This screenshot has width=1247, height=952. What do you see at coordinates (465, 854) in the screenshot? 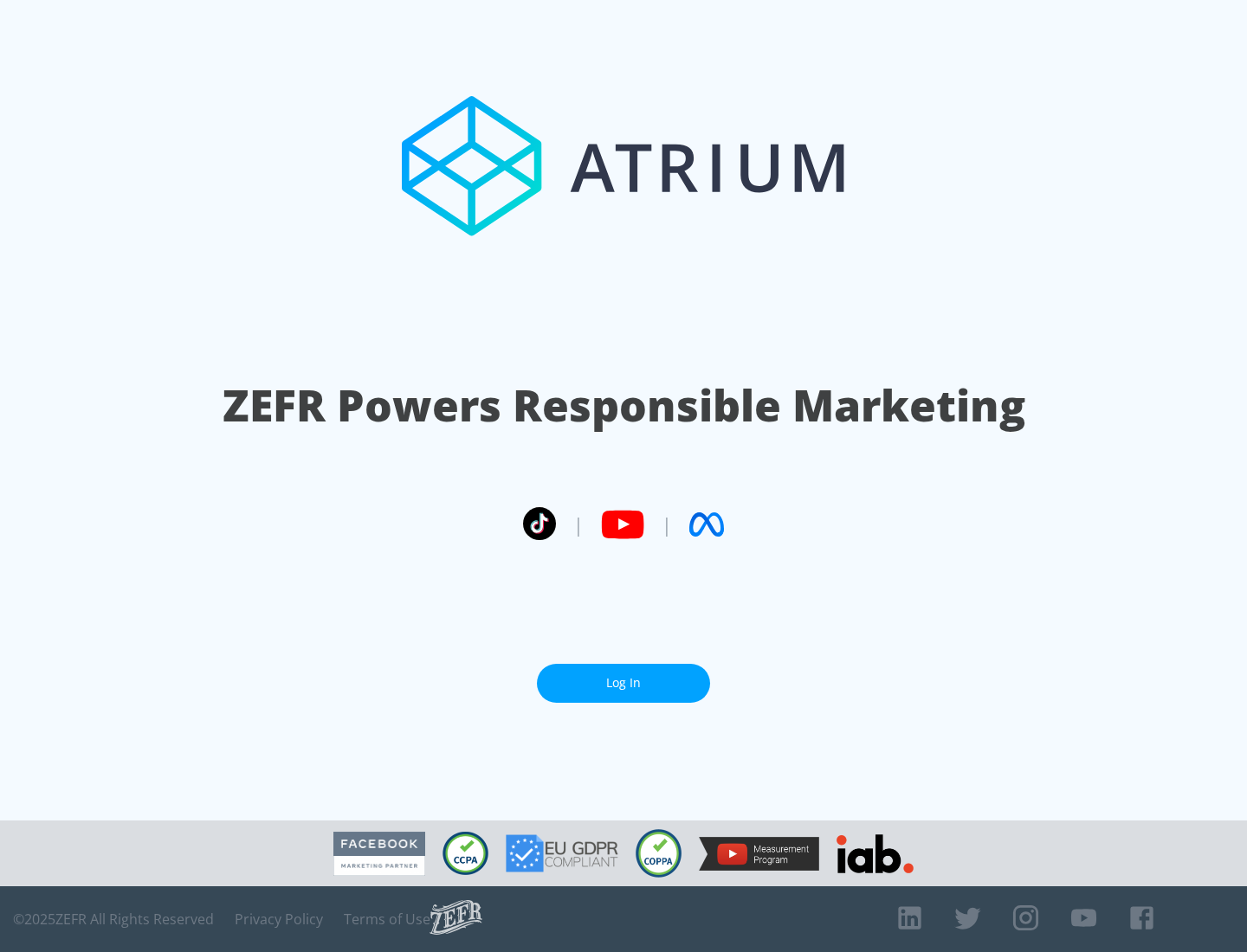
I see `img: CCPA Compliant` at bounding box center [465, 854].